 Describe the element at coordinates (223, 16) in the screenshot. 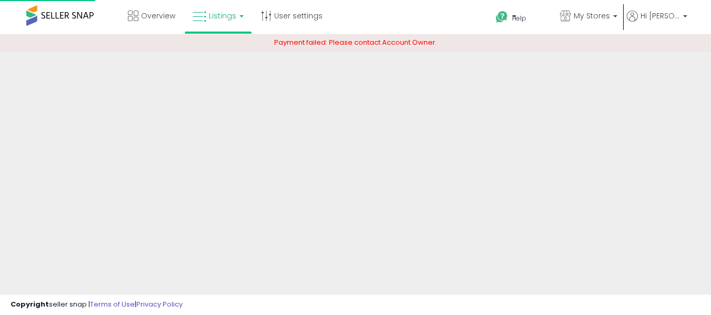

I see `span: Listings` at that location.